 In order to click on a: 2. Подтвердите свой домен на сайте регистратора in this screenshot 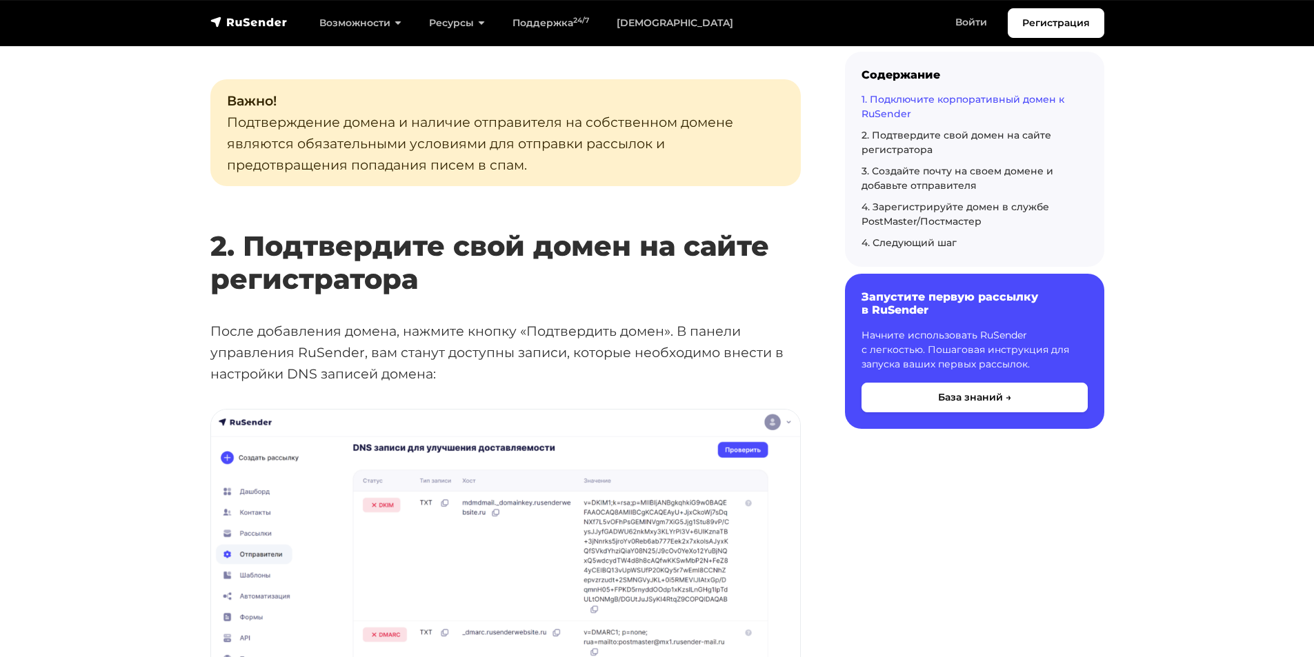, I will do `click(956, 142)`.